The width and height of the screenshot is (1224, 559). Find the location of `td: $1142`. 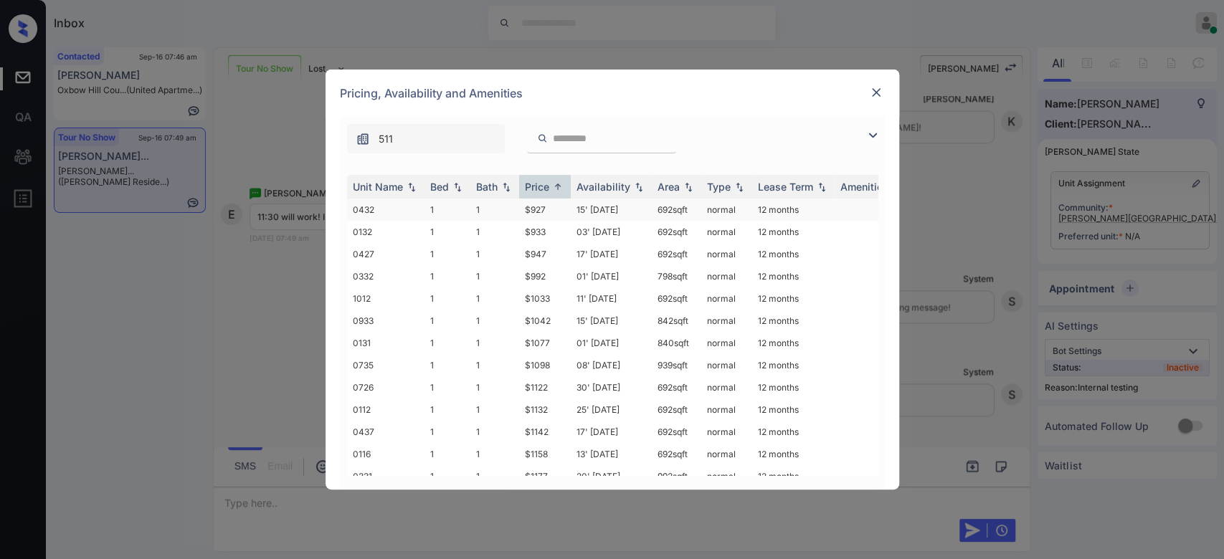

td: $1142 is located at coordinates (545, 432).